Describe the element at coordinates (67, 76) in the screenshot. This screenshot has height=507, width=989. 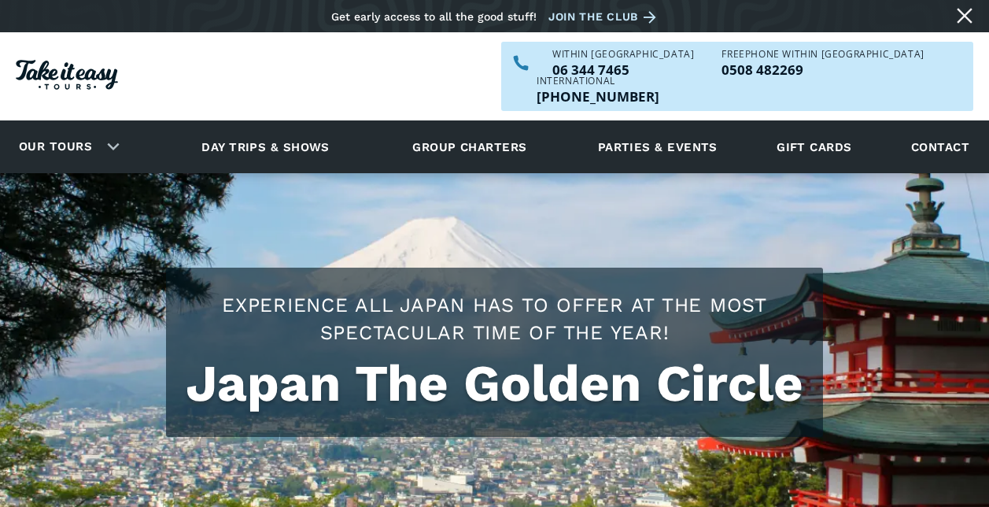
I see `a: Homepage` at that location.